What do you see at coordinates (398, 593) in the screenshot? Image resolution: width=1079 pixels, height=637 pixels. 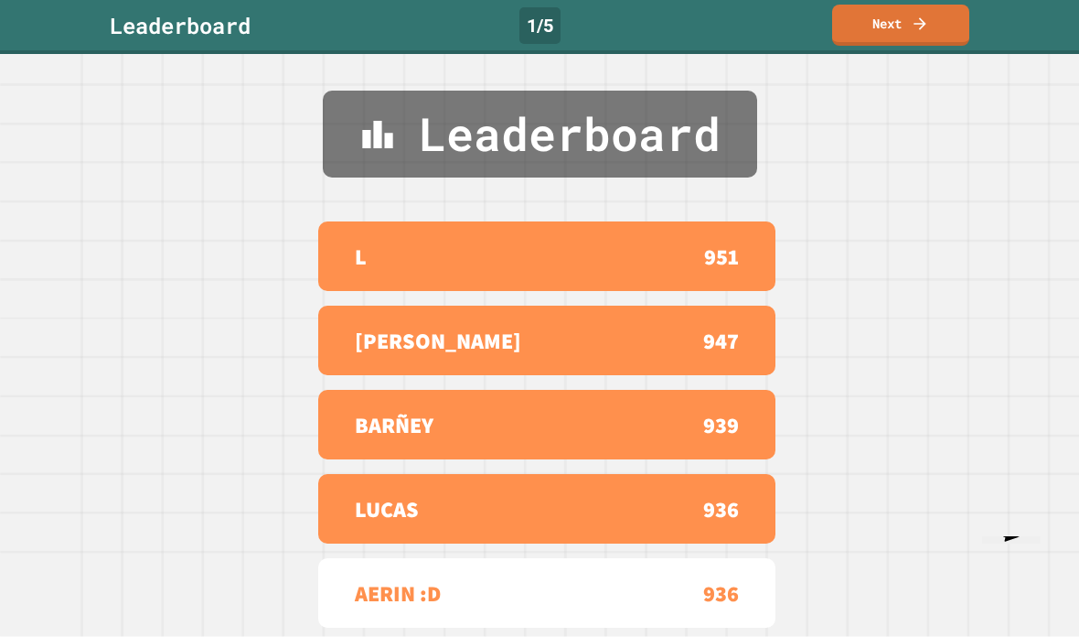 I see `p: AERIN :D` at bounding box center [398, 593].